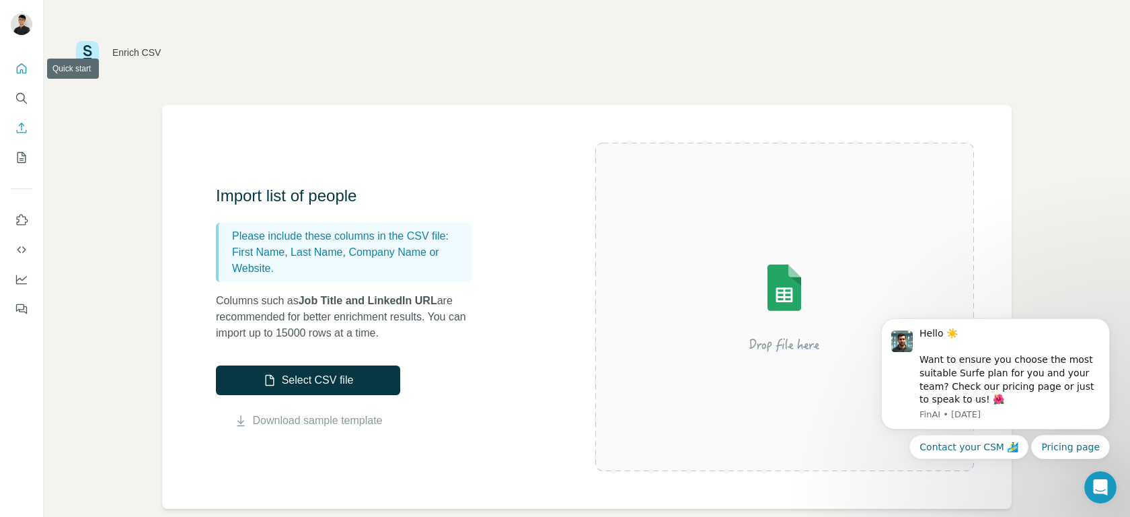  Describe the element at coordinates (137, 52) in the screenshot. I see `div: Enrich CSV` at that location.